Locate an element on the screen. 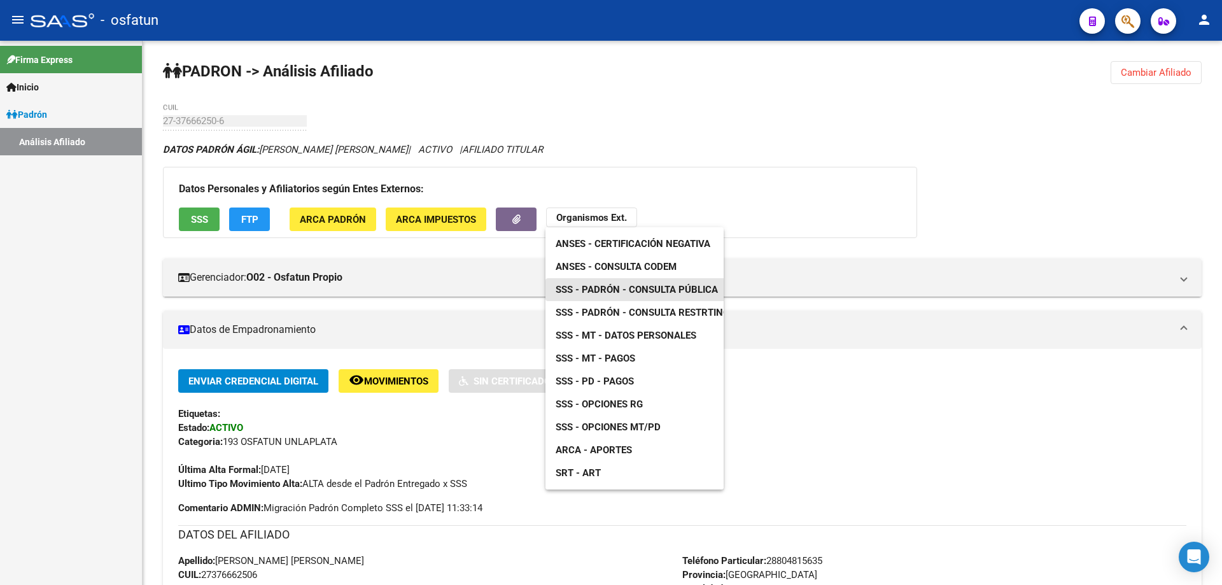  a: ARCA - Aportes is located at coordinates (594, 450).